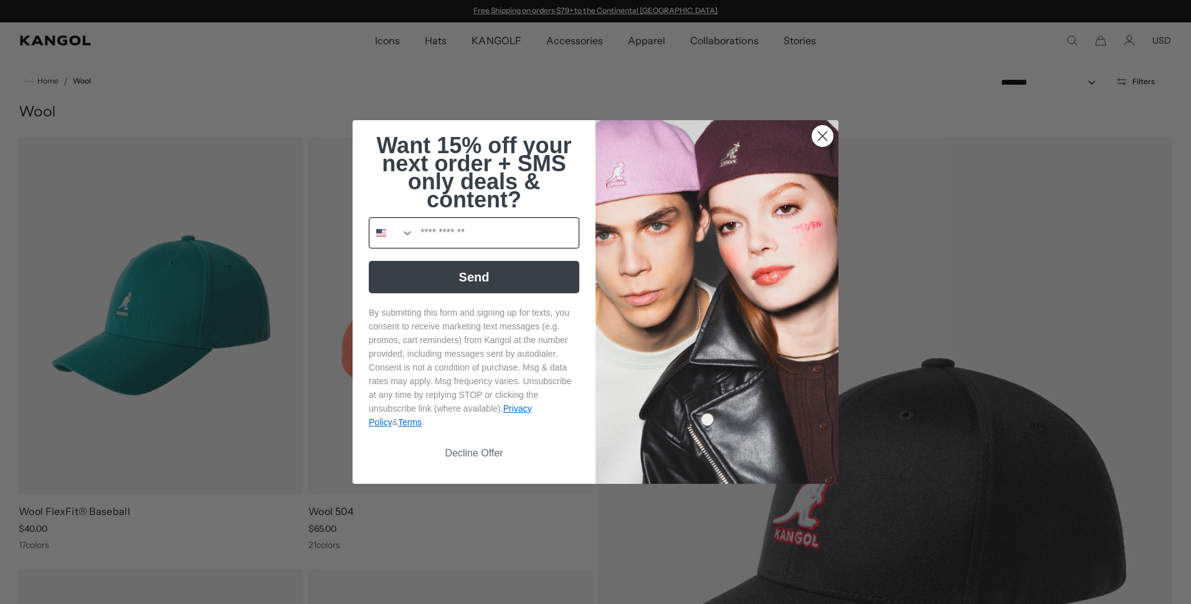  What do you see at coordinates (822, 136) in the screenshot?
I see `button: Close dialog` at bounding box center [822, 136].